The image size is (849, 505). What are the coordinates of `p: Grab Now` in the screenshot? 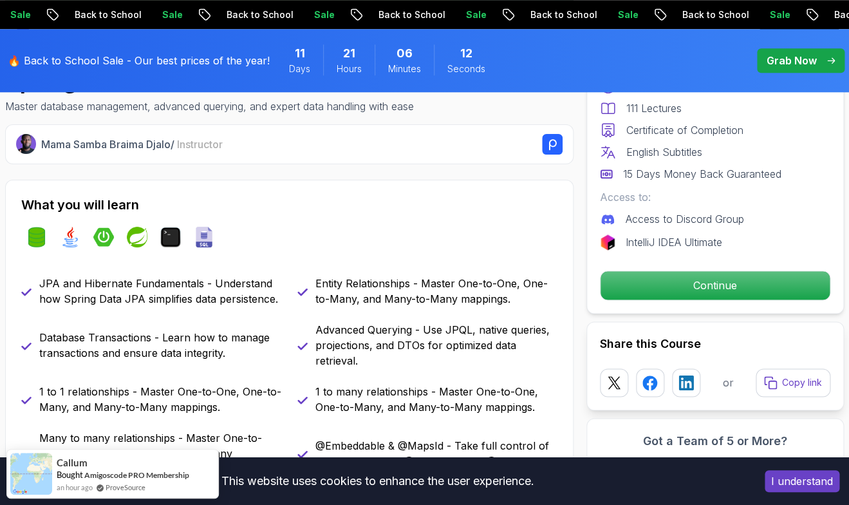 It's located at (792, 61).